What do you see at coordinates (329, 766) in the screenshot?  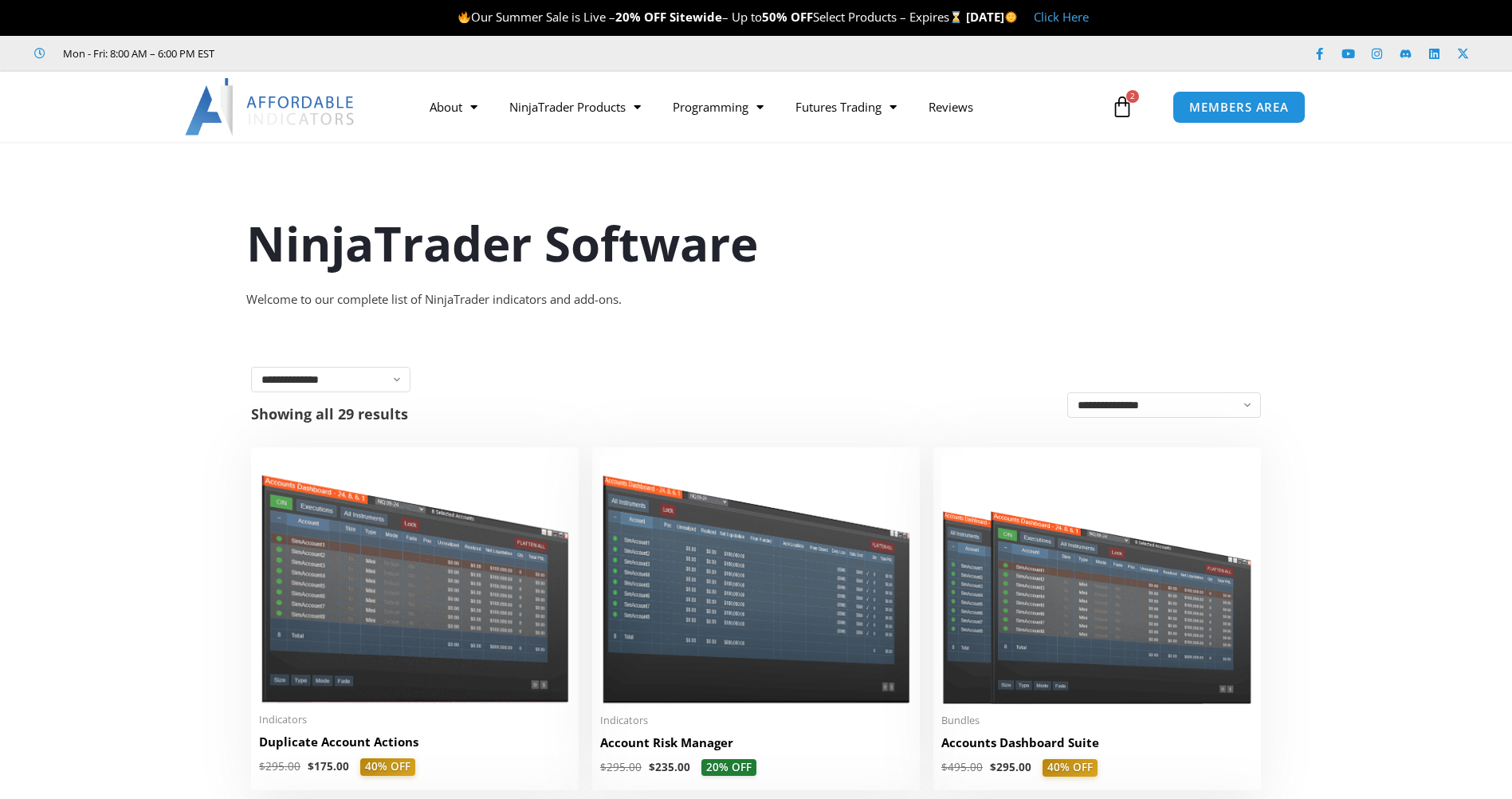 I see `bdi: 175.00` at bounding box center [329, 766].